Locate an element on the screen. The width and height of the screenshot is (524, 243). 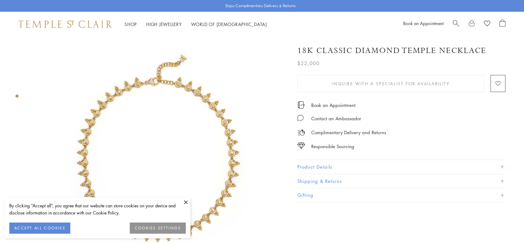
p: Enjoy Complimentary Delivery & Returns is located at coordinates (260, 6).